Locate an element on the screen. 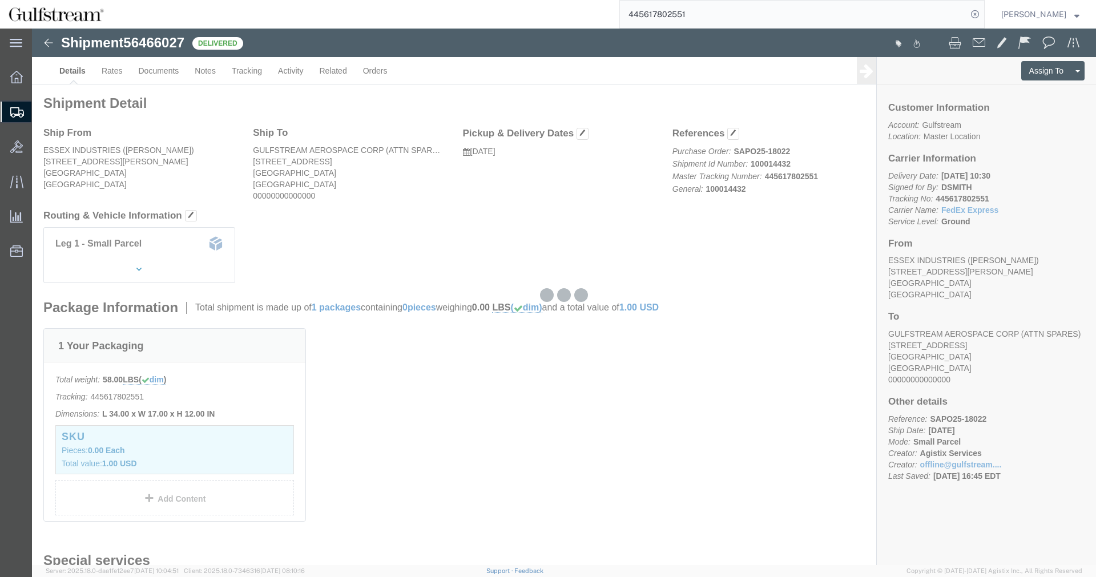 Image resolution: width=1096 pixels, height=577 pixels. a: Feedback is located at coordinates (529, 571).